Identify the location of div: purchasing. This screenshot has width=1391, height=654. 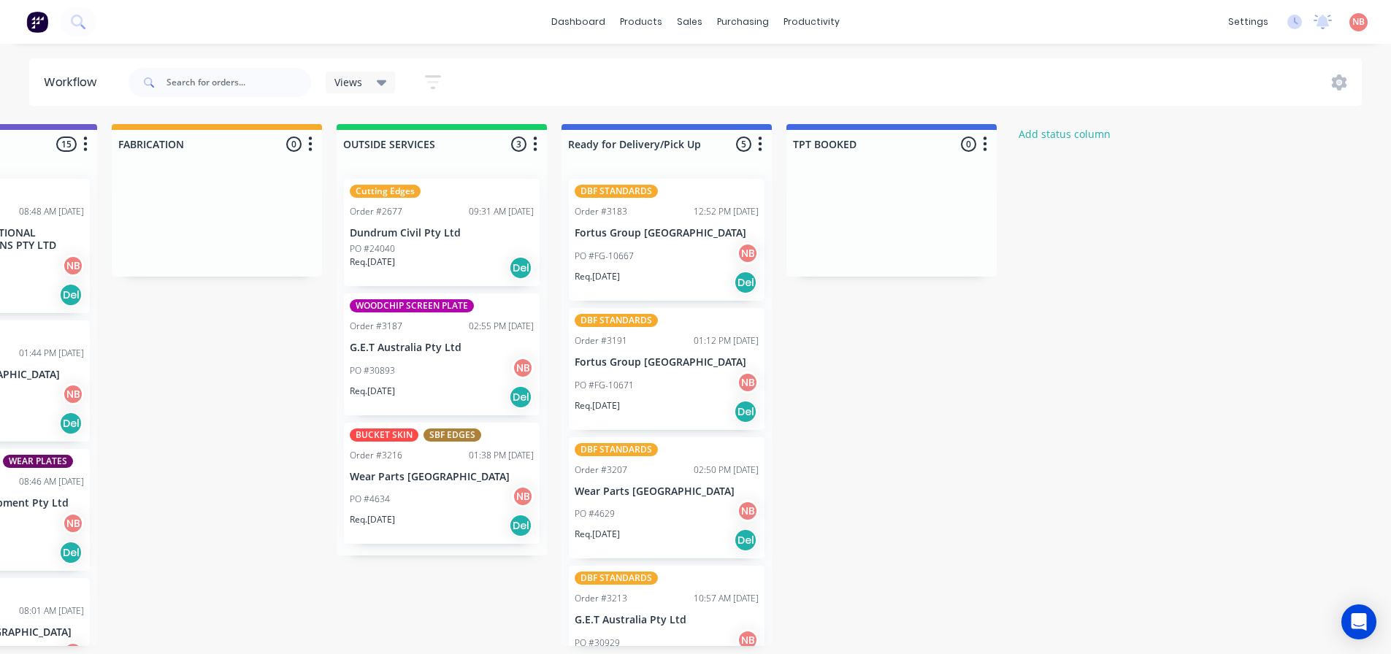
(742, 22).